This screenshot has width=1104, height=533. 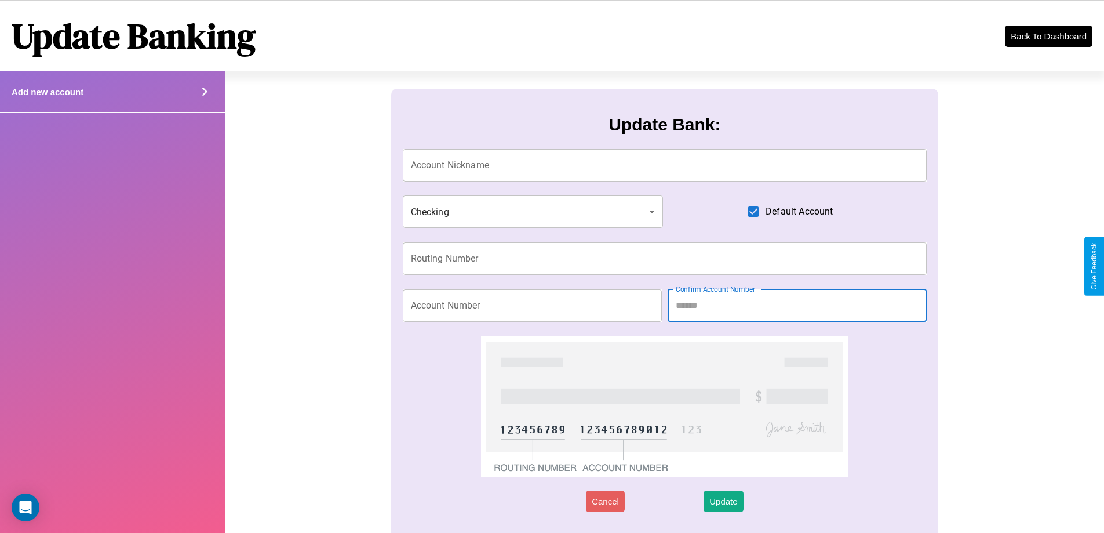 I want to click on div: Open Intercom Messenger, so click(x=25, y=507).